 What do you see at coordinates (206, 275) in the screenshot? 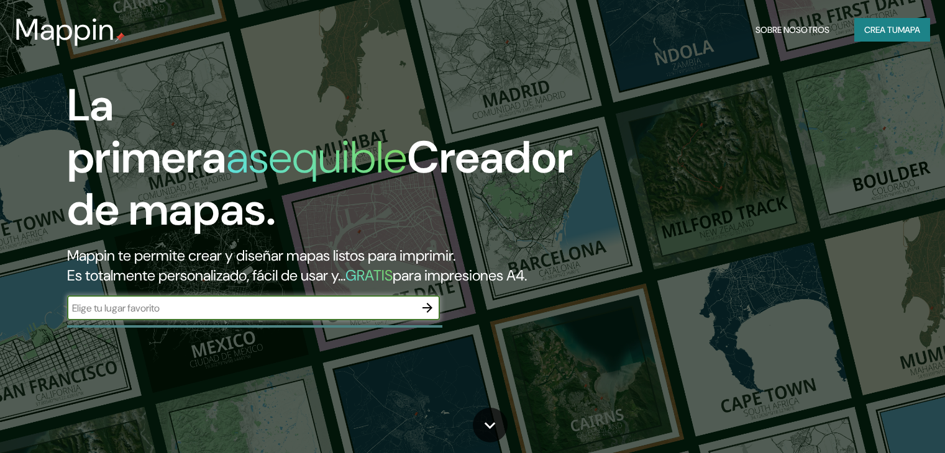
I see `font: Es totalmente personalizado, fácil de usar y...` at bounding box center [206, 275].